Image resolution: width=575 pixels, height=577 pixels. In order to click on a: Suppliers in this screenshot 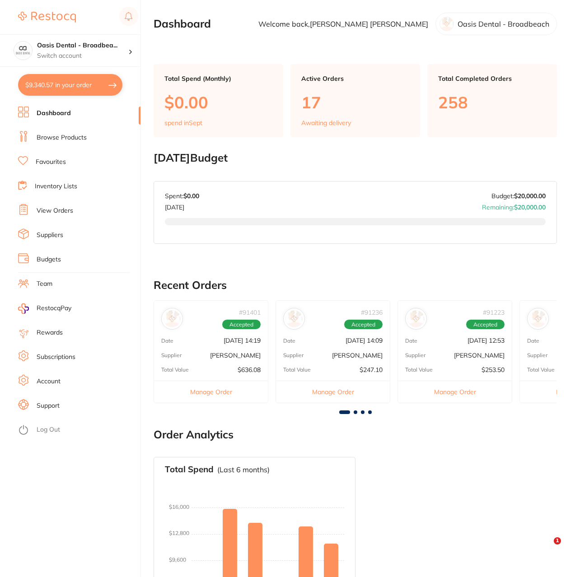, I will do `click(50, 235)`.